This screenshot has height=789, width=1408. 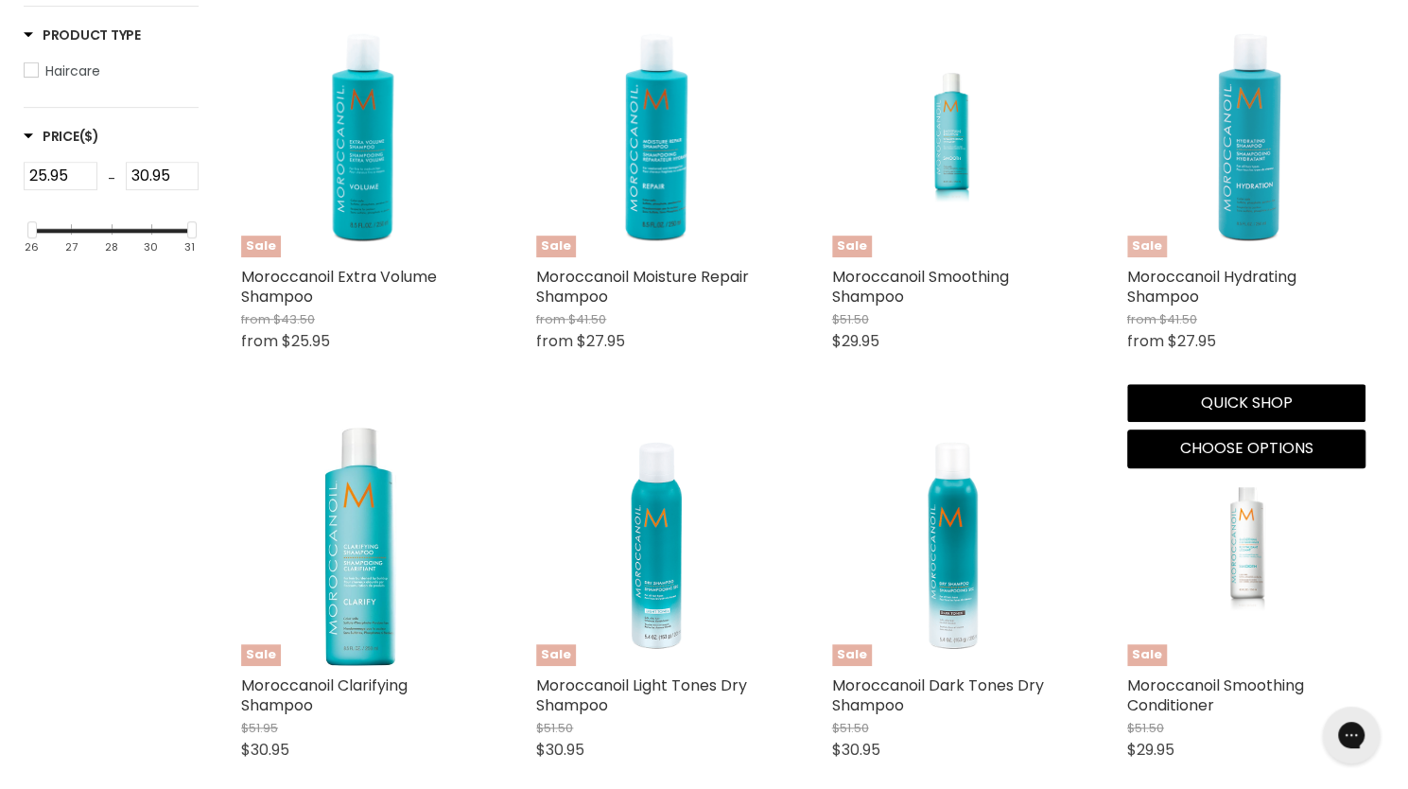 What do you see at coordinates (71, 247) in the screenshot?
I see `div: 27` at bounding box center [71, 247].